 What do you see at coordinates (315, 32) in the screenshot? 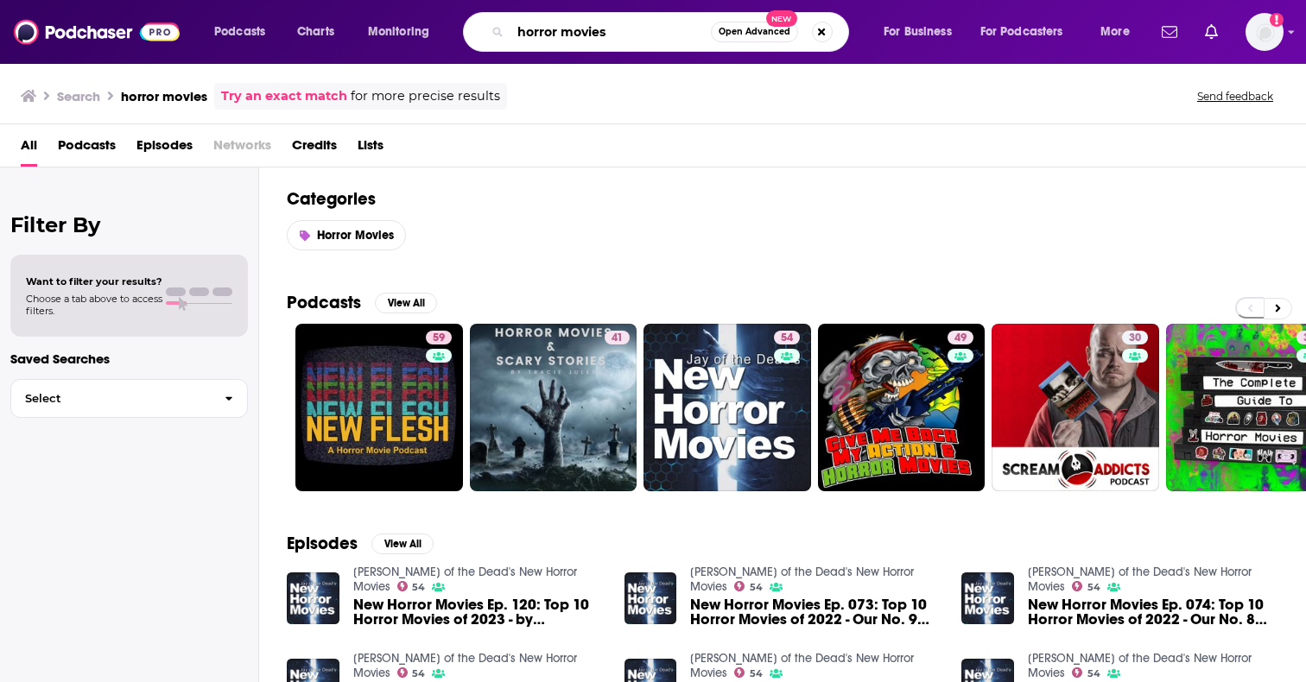
I see `a: Charts` at bounding box center [315, 32].